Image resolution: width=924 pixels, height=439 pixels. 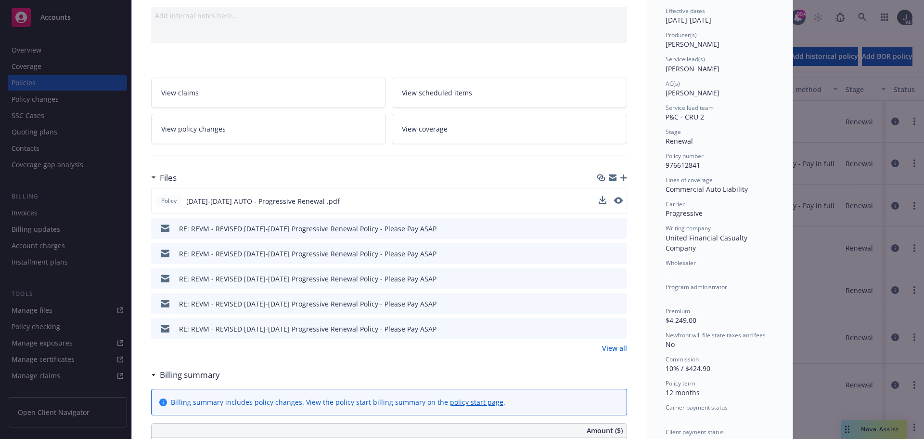 I want to click on span: Renewal, so click(x=679, y=141).